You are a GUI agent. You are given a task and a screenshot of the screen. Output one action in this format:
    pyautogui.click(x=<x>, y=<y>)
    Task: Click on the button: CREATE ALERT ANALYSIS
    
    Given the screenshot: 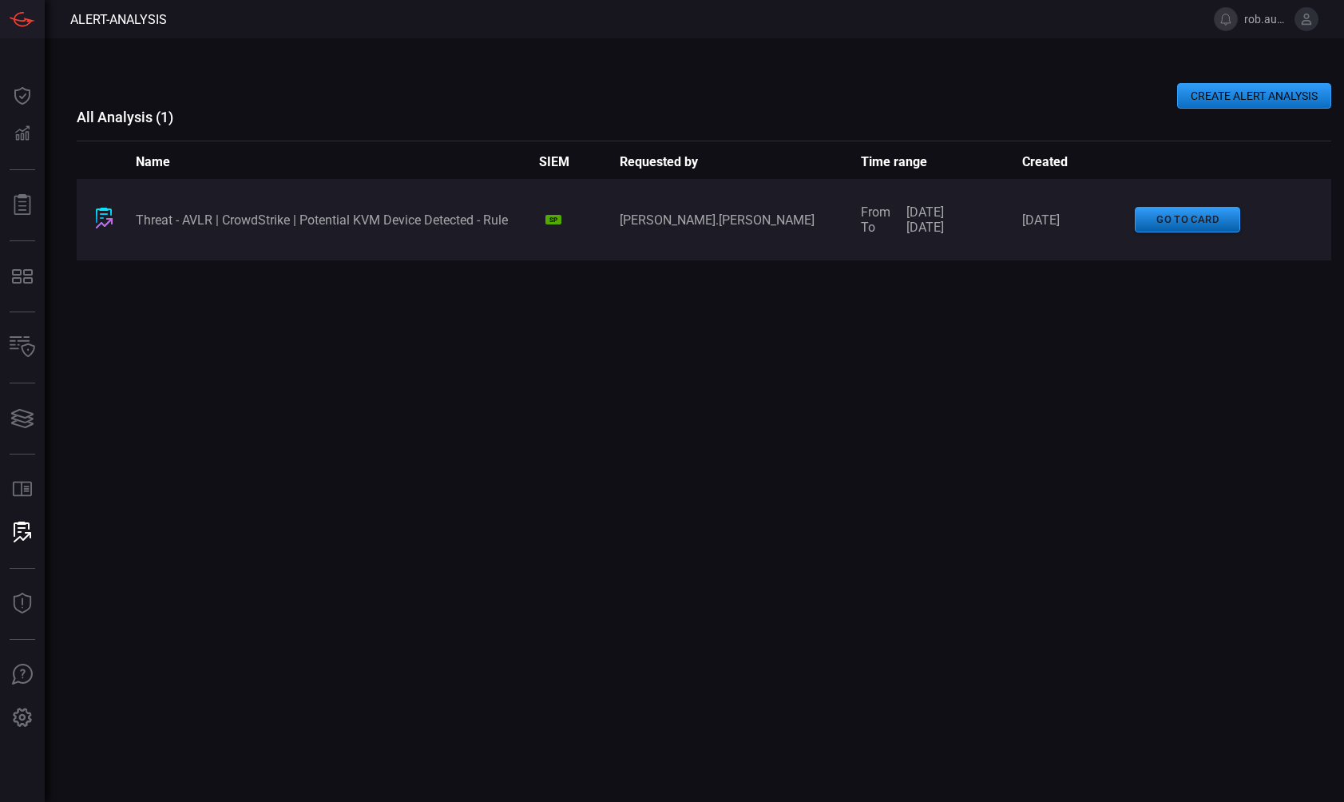 What is the action you would take?
    pyautogui.click(x=1254, y=96)
    